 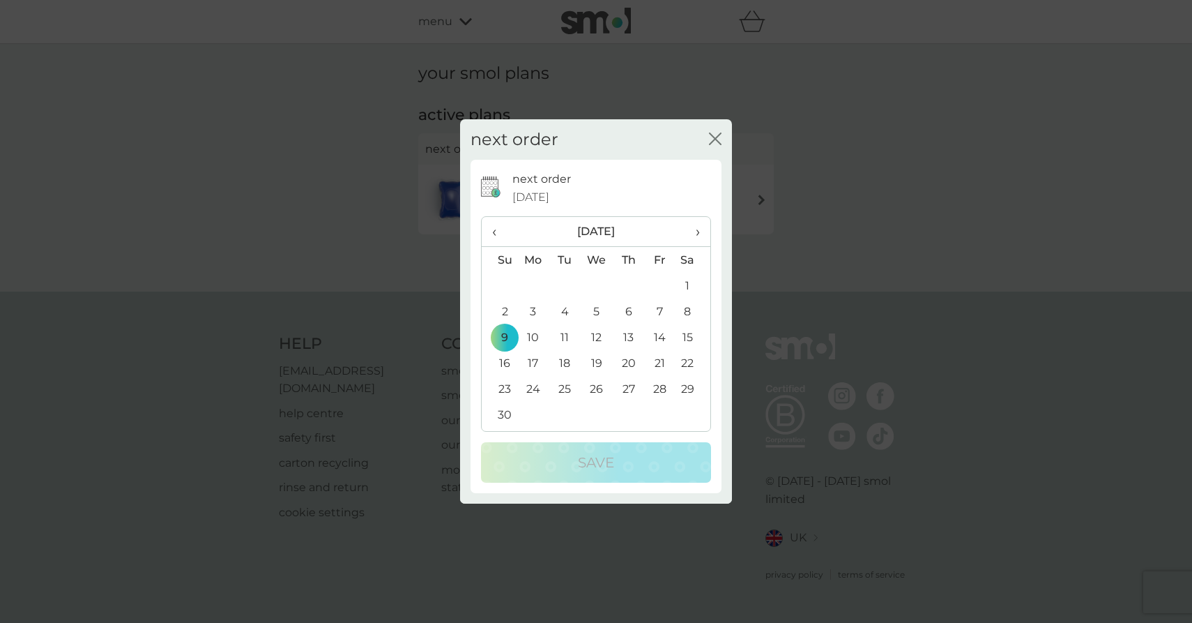 What do you see at coordinates (597, 388) in the screenshot?
I see `td: 26` at bounding box center [597, 388].